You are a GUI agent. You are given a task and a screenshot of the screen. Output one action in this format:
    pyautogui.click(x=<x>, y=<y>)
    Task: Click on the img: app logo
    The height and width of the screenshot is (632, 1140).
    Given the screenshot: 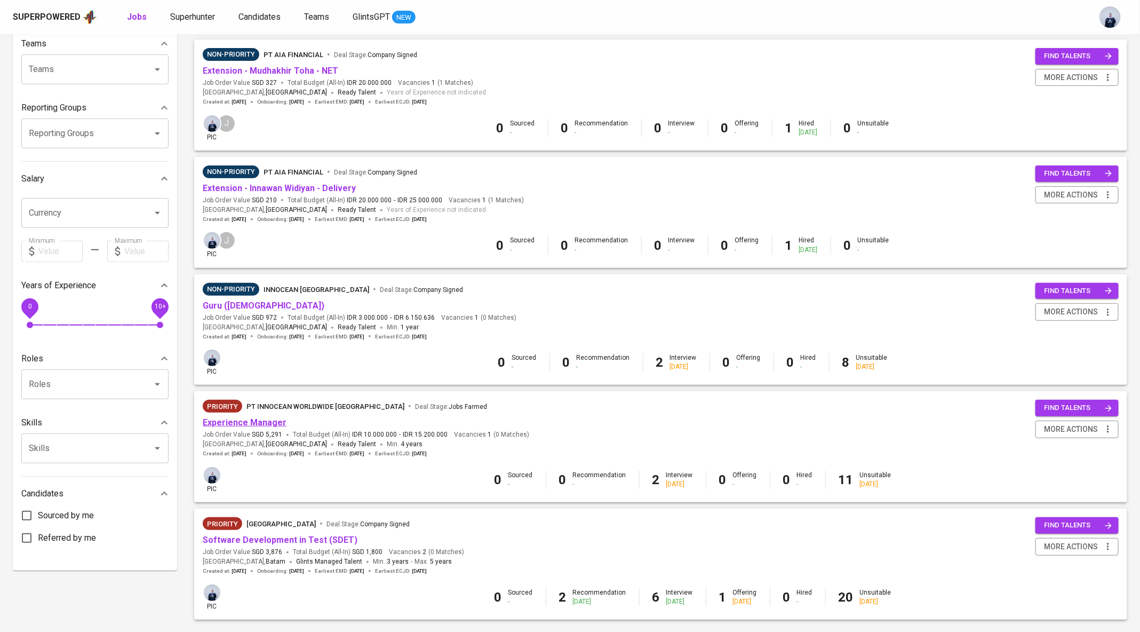 What is the action you would take?
    pyautogui.click(x=90, y=17)
    